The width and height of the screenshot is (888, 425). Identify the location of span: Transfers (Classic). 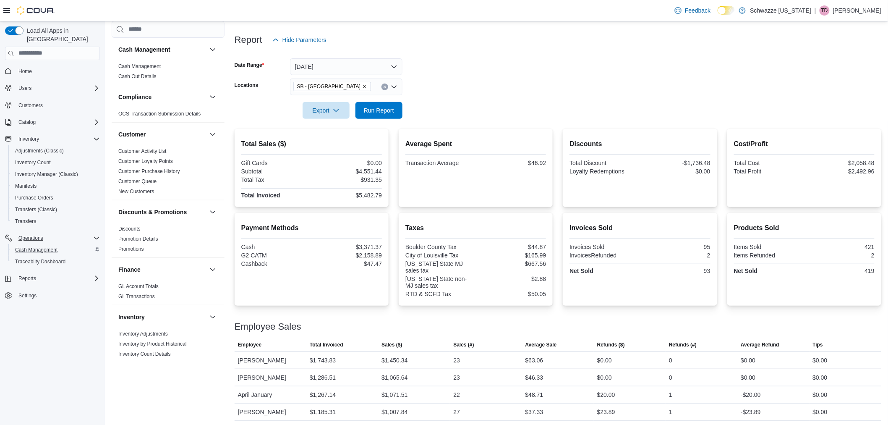
(56, 209).